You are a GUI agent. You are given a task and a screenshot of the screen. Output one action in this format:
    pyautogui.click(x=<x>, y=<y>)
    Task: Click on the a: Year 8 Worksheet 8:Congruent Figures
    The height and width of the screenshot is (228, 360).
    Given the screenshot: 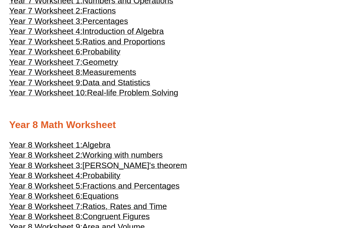 What is the action you would take?
    pyautogui.click(x=79, y=217)
    